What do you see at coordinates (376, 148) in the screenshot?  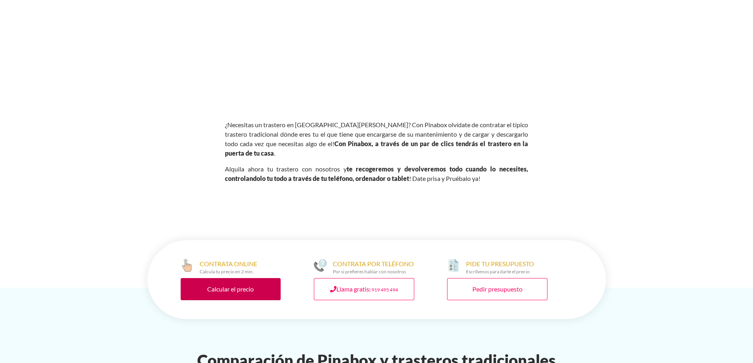 I see `strong: Con Pinabox, a través de un par de clics tendrás el trastero en la puerta de tu casa` at bounding box center [376, 148].